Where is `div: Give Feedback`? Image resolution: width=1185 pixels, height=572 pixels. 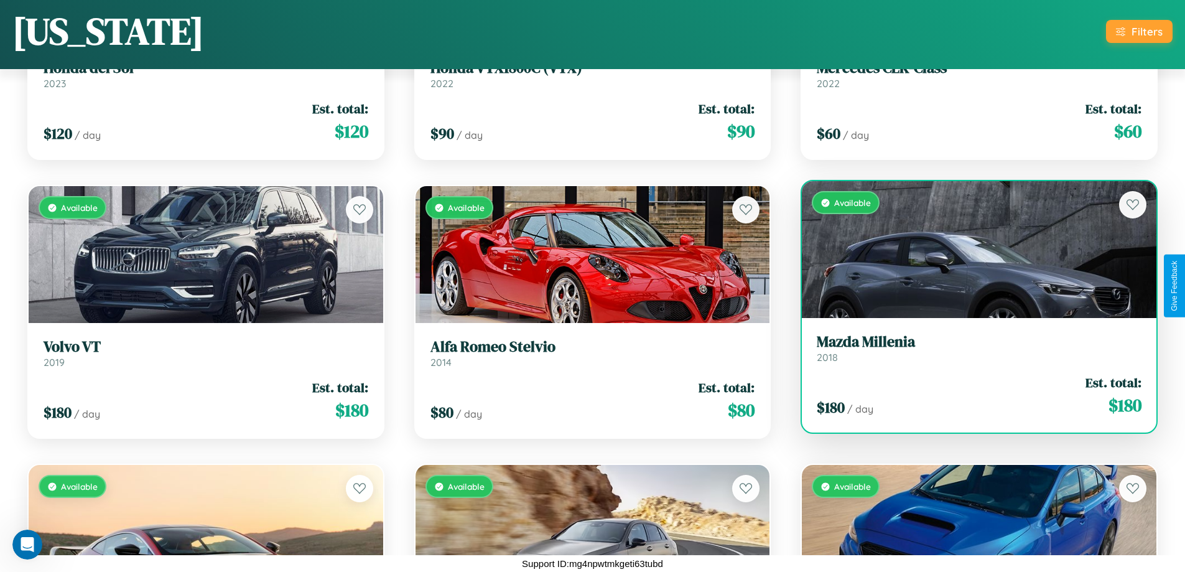
div: Give Feedback is located at coordinates (1175, 286).